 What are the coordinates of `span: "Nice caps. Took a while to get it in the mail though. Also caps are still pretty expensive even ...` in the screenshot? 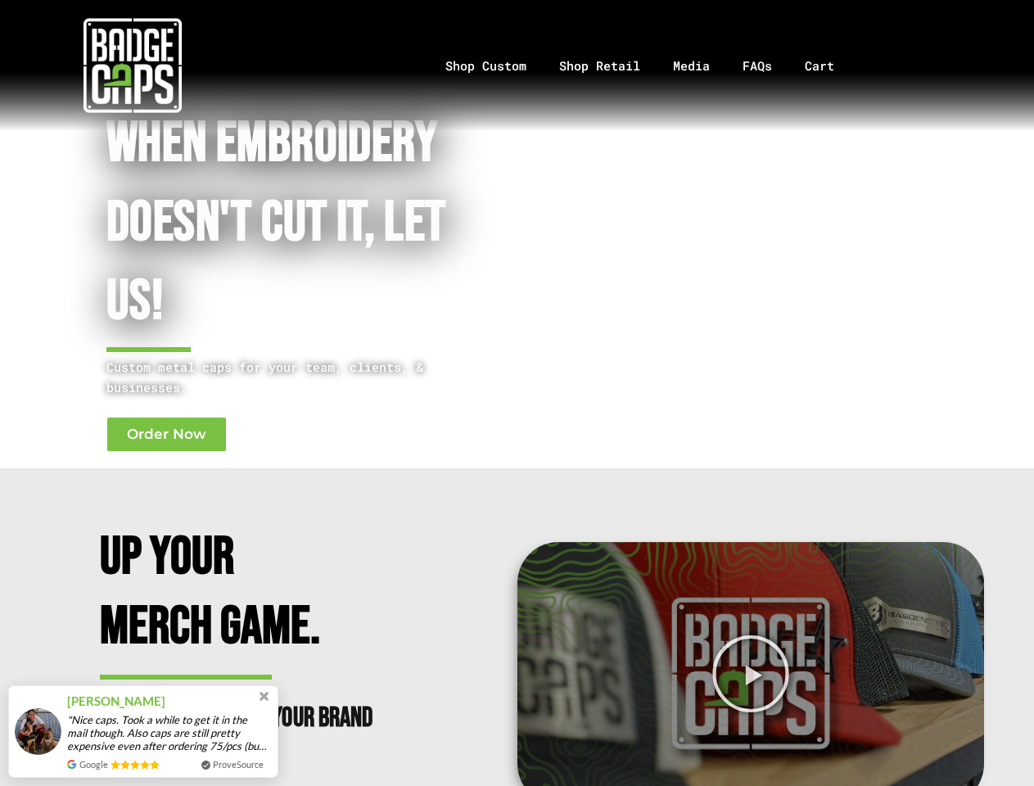 It's located at (169, 732).